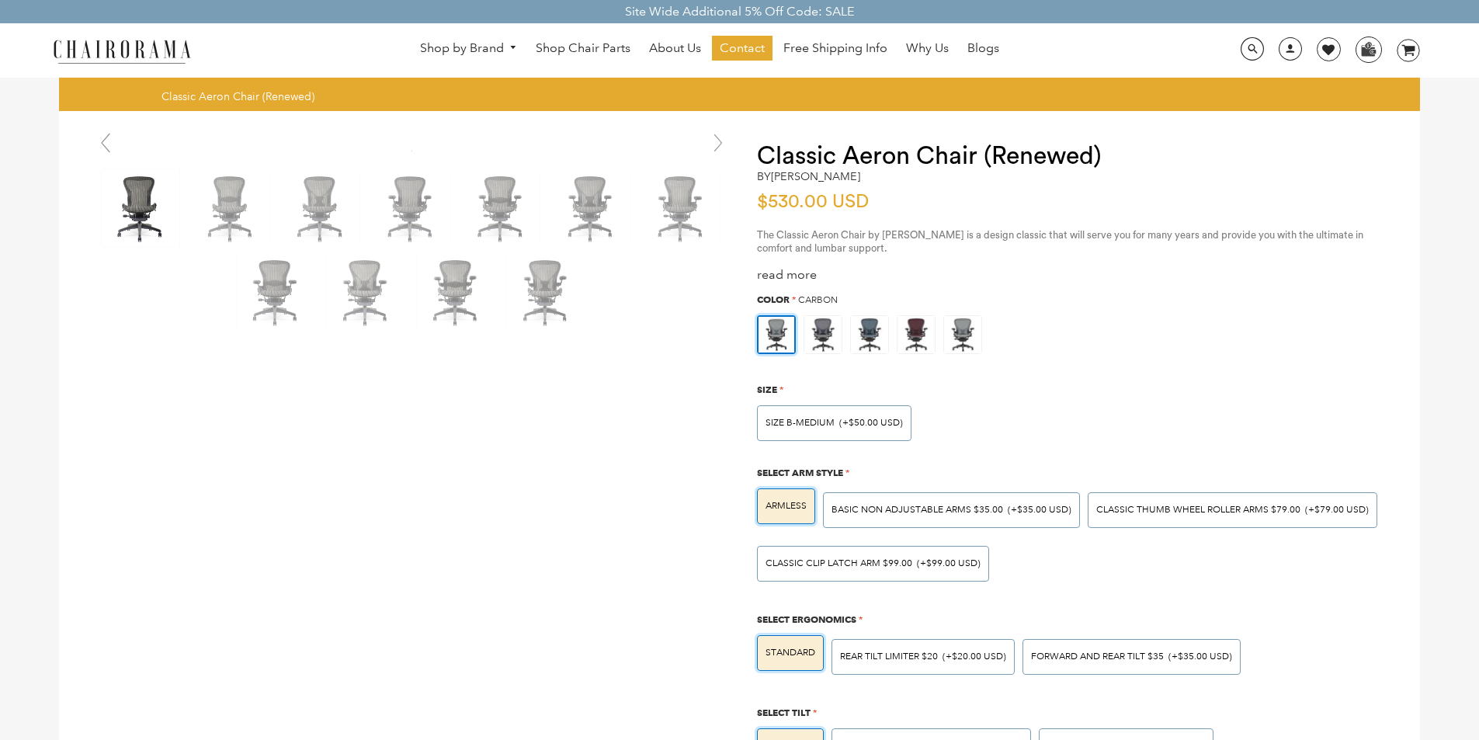  What do you see at coordinates (818, 300) in the screenshot?
I see `span: Carbon` at bounding box center [818, 300].